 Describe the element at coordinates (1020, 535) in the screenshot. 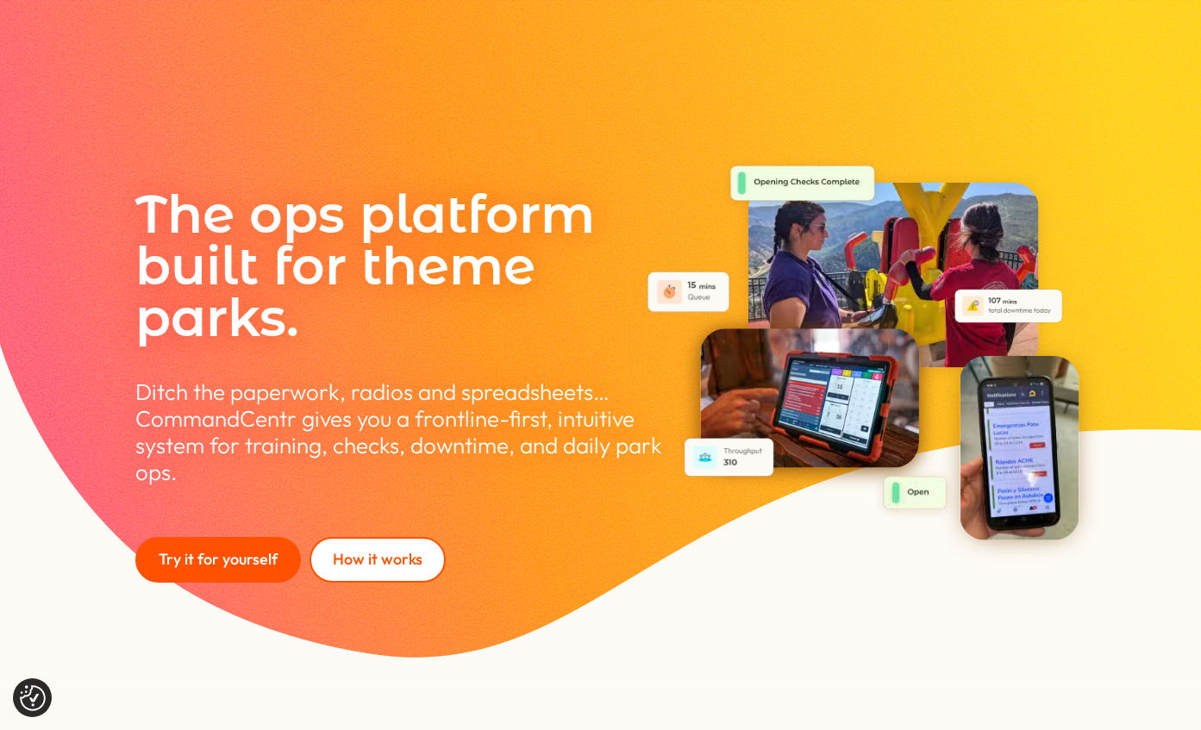

I see `picture: Mobile Device` at that location.